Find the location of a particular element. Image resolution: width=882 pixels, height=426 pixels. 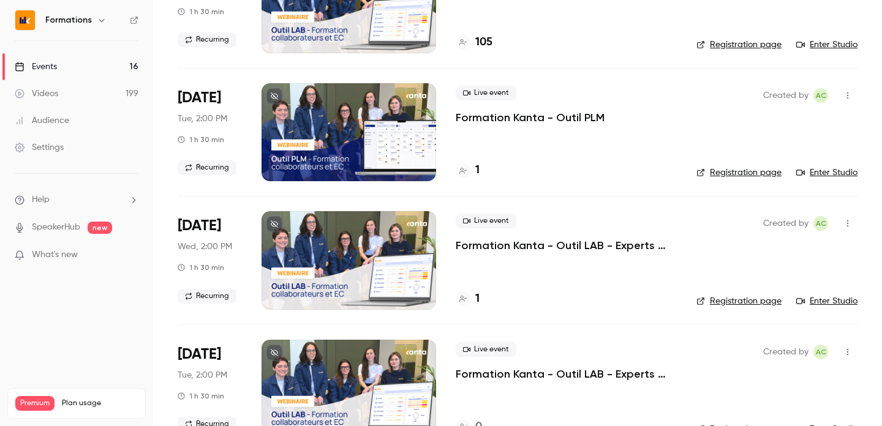

div: Settings is located at coordinates (39, 148).